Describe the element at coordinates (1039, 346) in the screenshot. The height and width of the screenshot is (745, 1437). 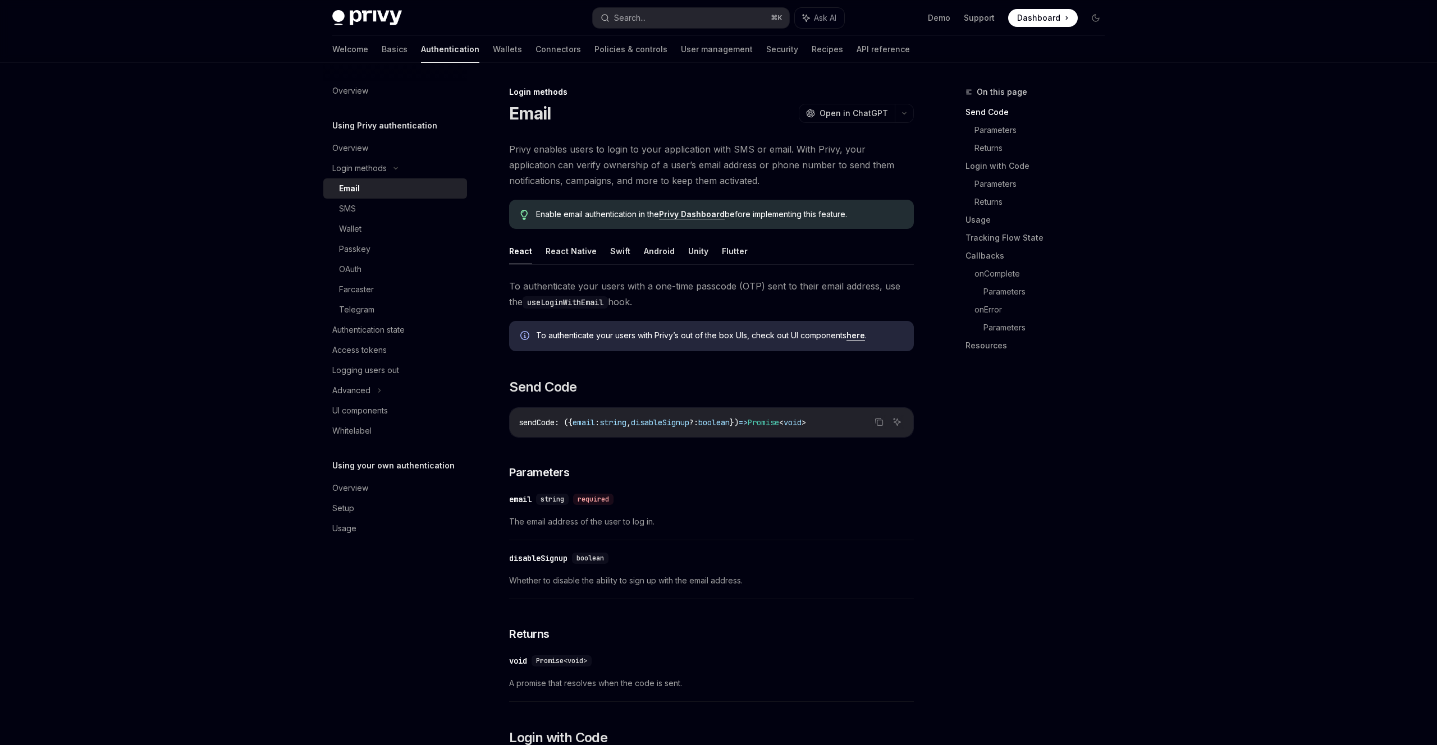
I see `a: Resources` at that location.